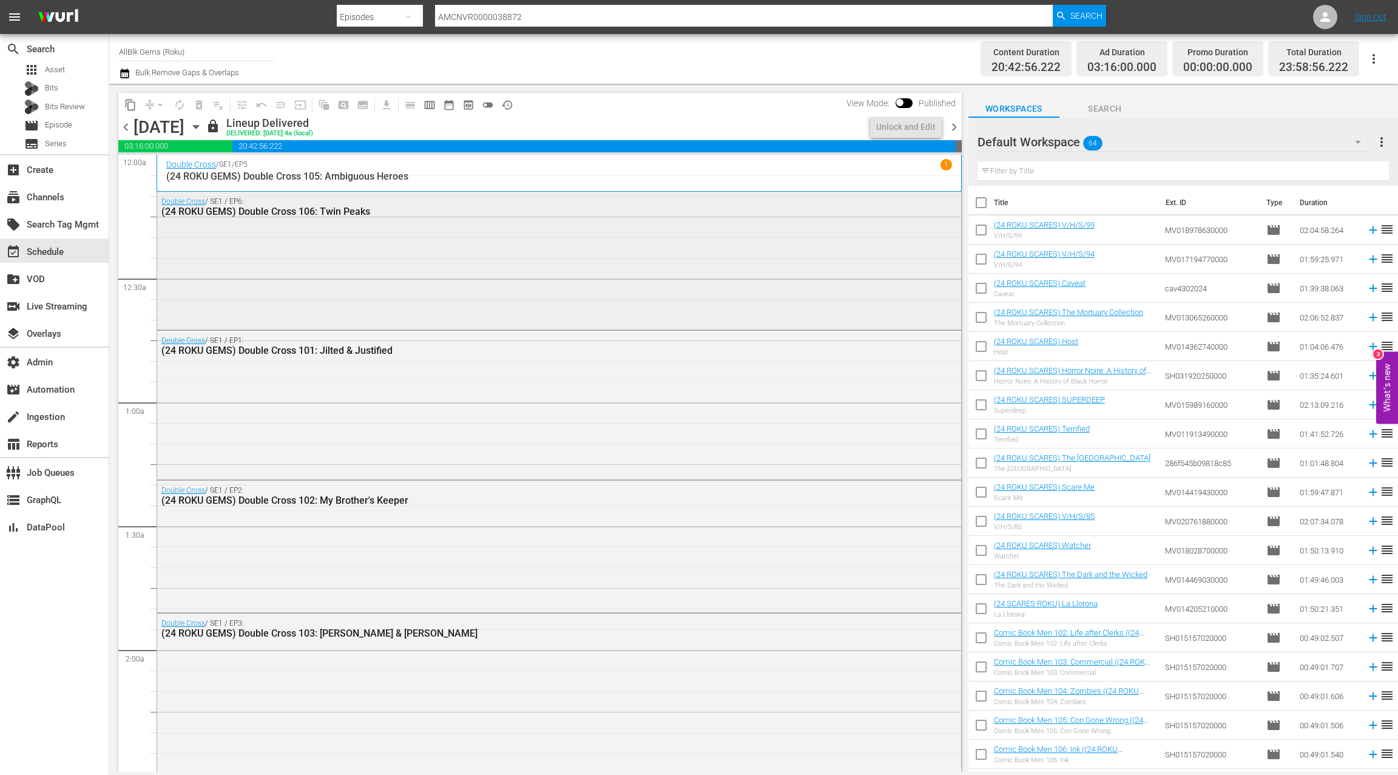 This screenshot has height=775, width=1398. I want to click on span: 20:42:56.222, so click(594, 146).